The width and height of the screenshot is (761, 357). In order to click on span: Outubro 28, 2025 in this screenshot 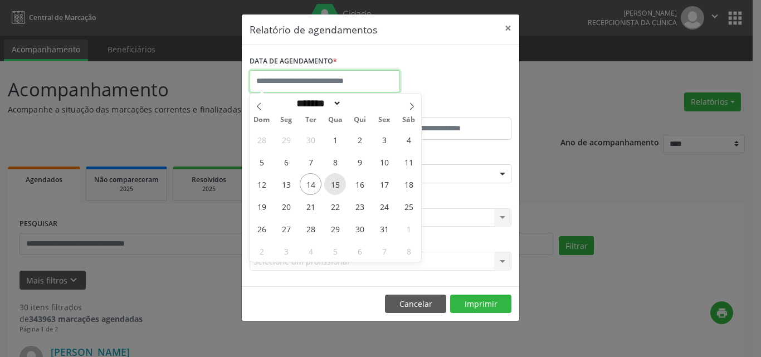, I will do `click(310, 228)`.